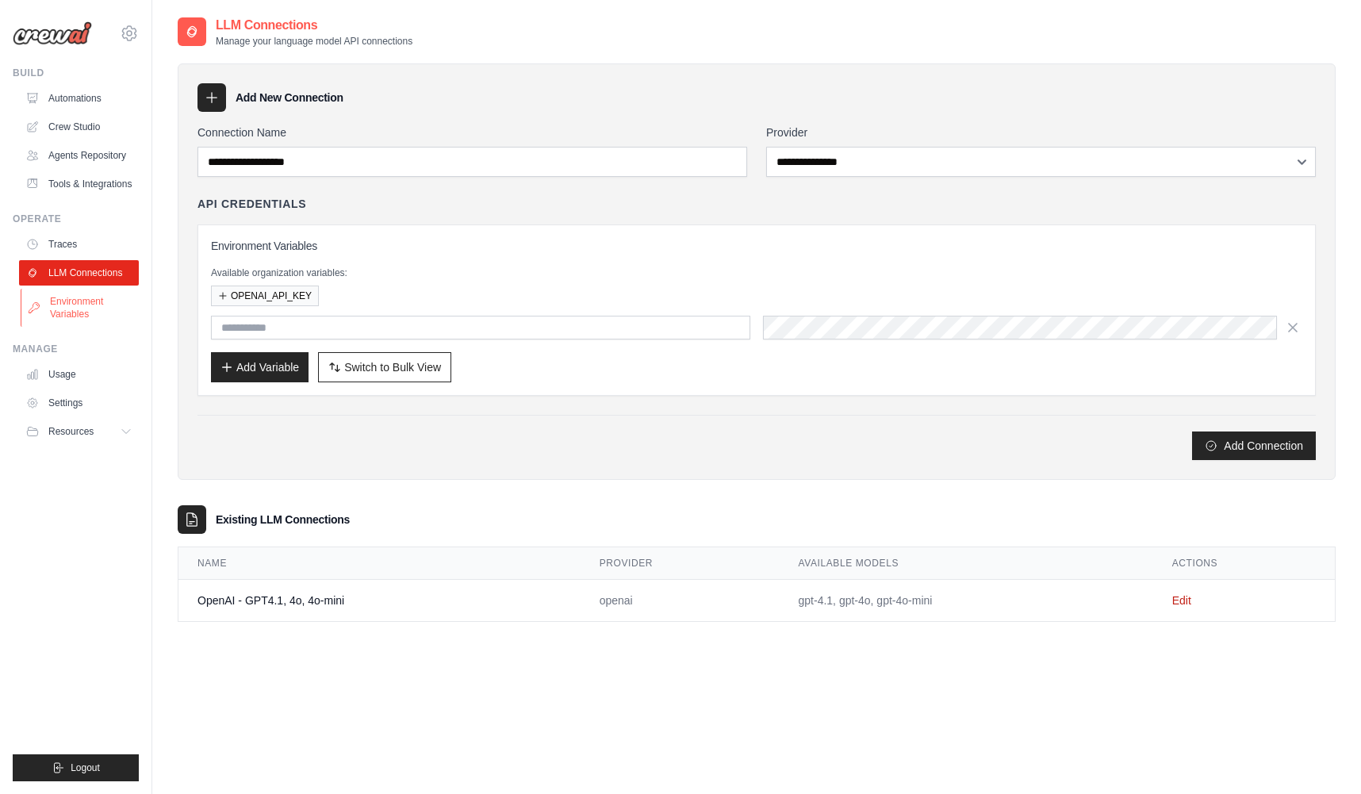 The image size is (1361, 794). I want to click on td: OpenAI - GPT4.1, 4o, 4o-mini, so click(379, 600).